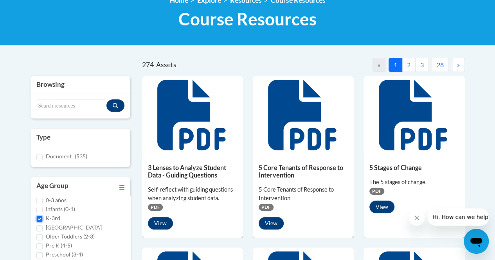 Image resolution: width=495 pixels, height=260 pixels. I want to click on h3: Browsing, so click(80, 84).